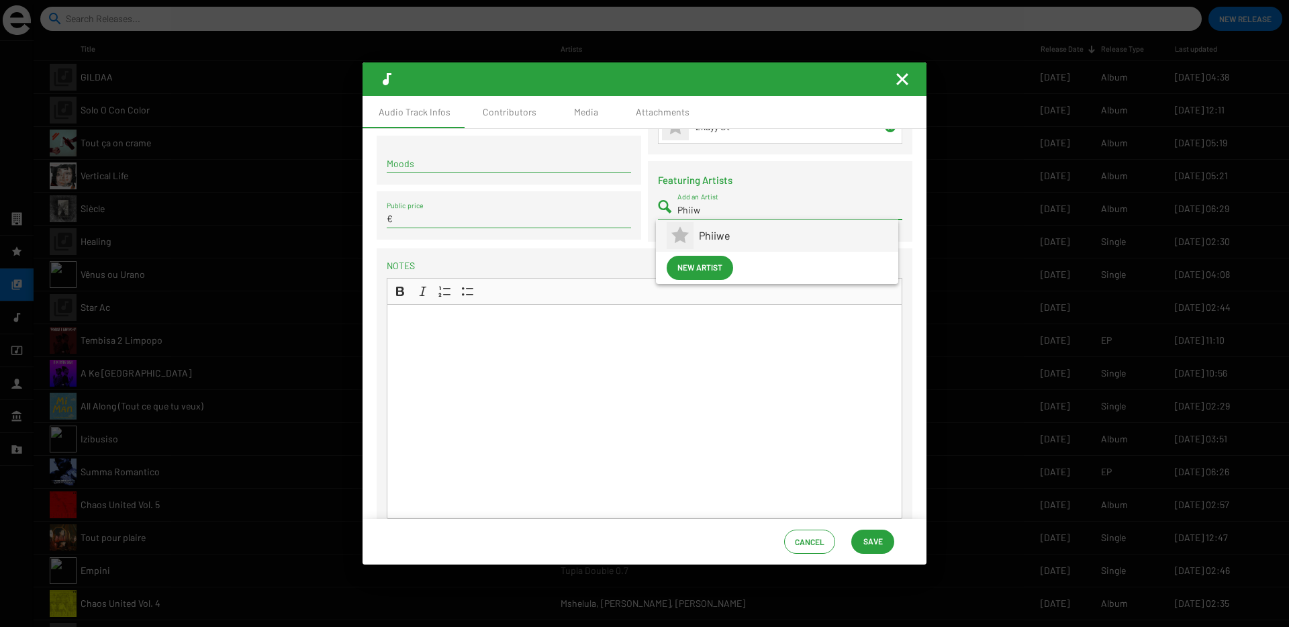 Image resolution: width=1289 pixels, height=627 pixels. What do you see at coordinates (902, 79) in the screenshot?
I see `button: Fermer la fenêtre` at bounding box center [902, 79].